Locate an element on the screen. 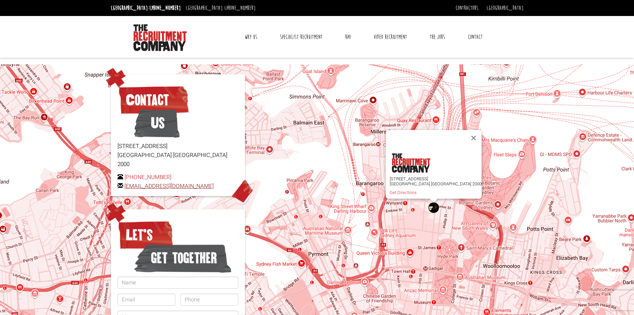 The height and width of the screenshot is (315, 634). a: Contact is located at coordinates (475, 37).